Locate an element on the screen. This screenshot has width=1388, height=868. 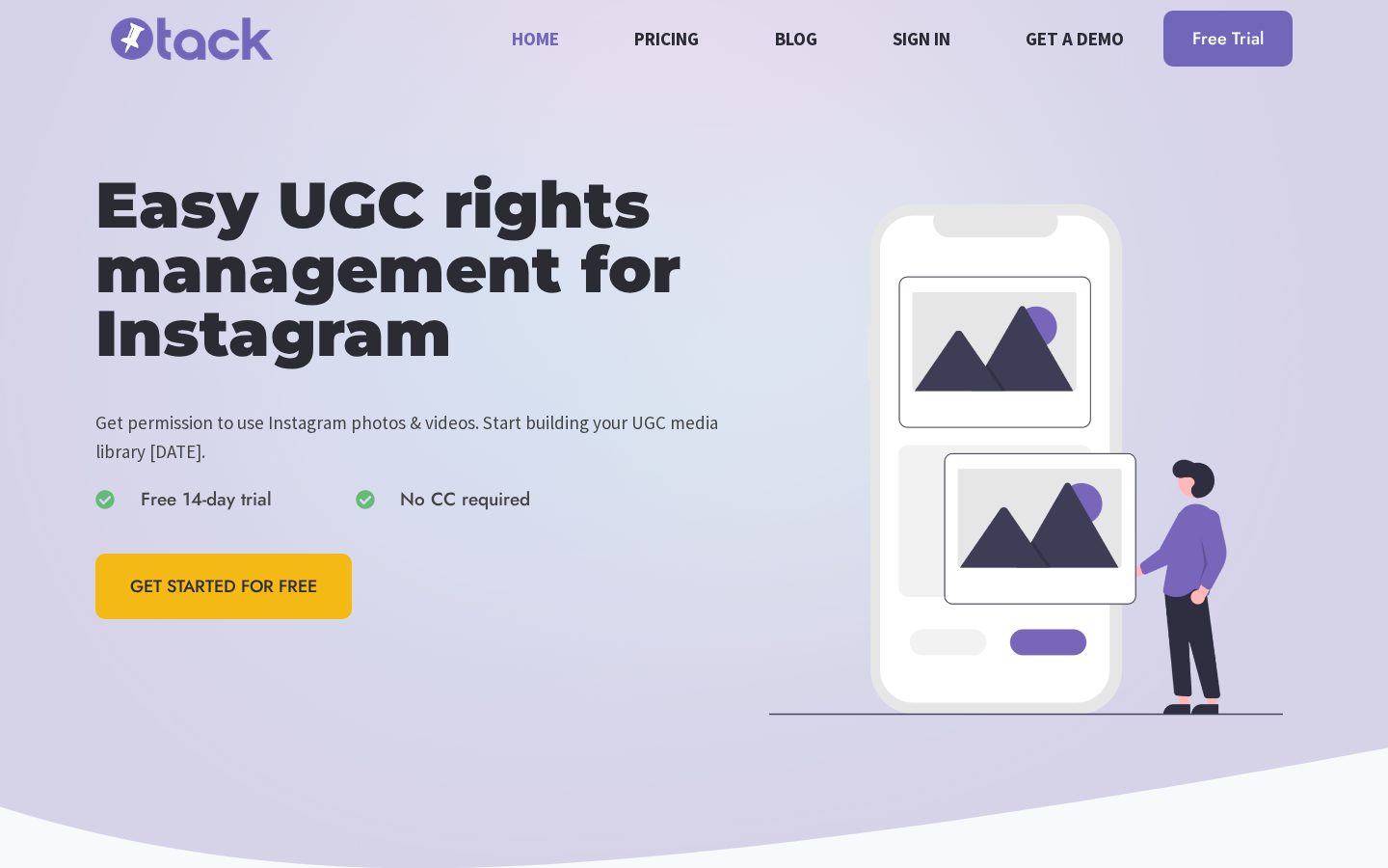
img: tack is located at coordinates (192, 39).